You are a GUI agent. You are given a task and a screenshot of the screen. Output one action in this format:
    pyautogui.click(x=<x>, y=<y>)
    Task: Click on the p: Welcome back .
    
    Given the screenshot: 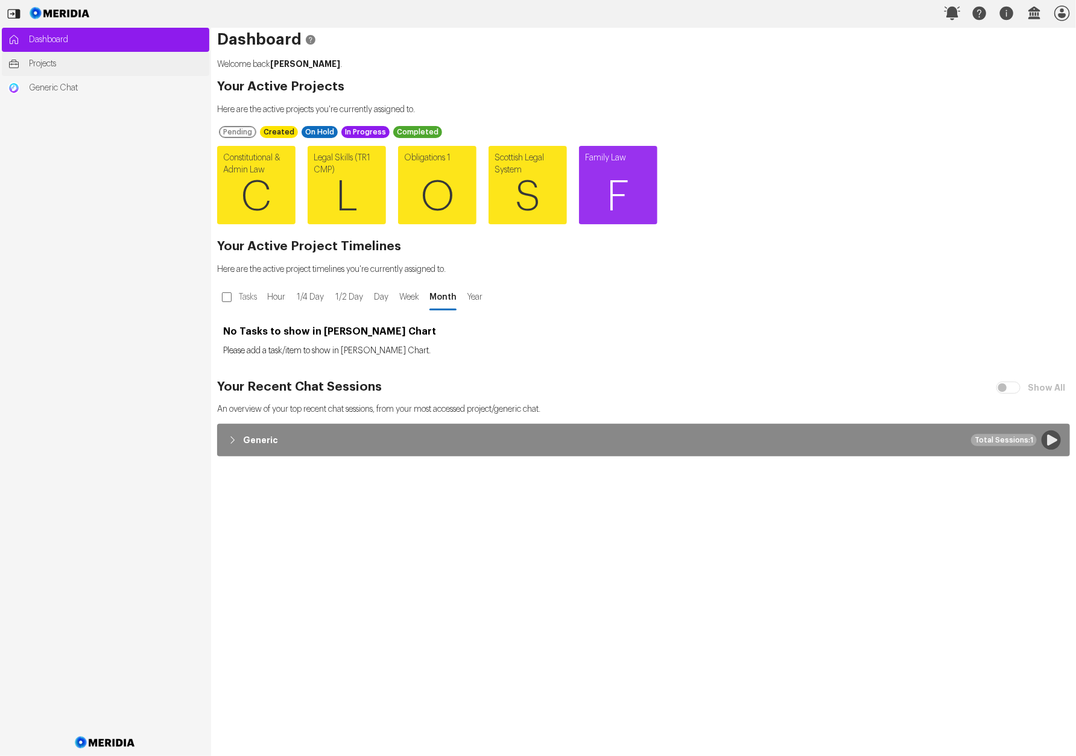 What is the action you would take?
    pyautogui.click(x=644, y=64)
    